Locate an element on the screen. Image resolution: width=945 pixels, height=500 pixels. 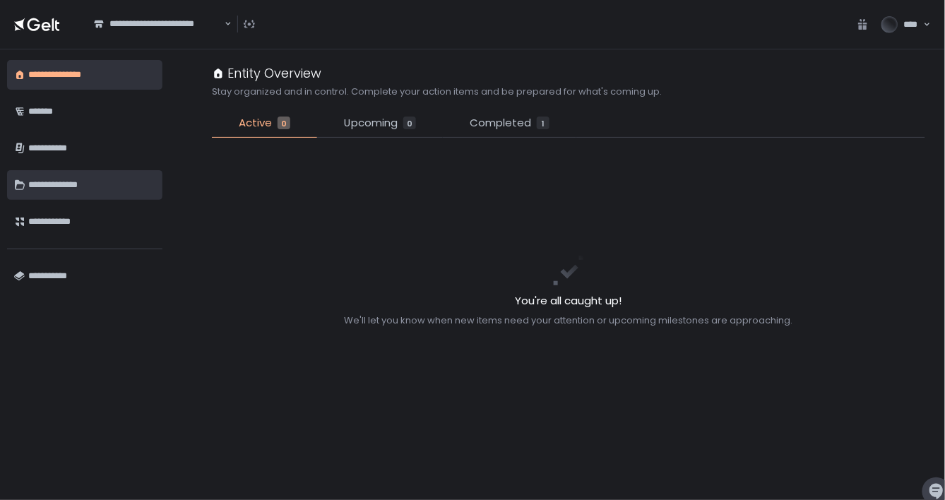
input: Search for option is located at coordinates (158, 37).